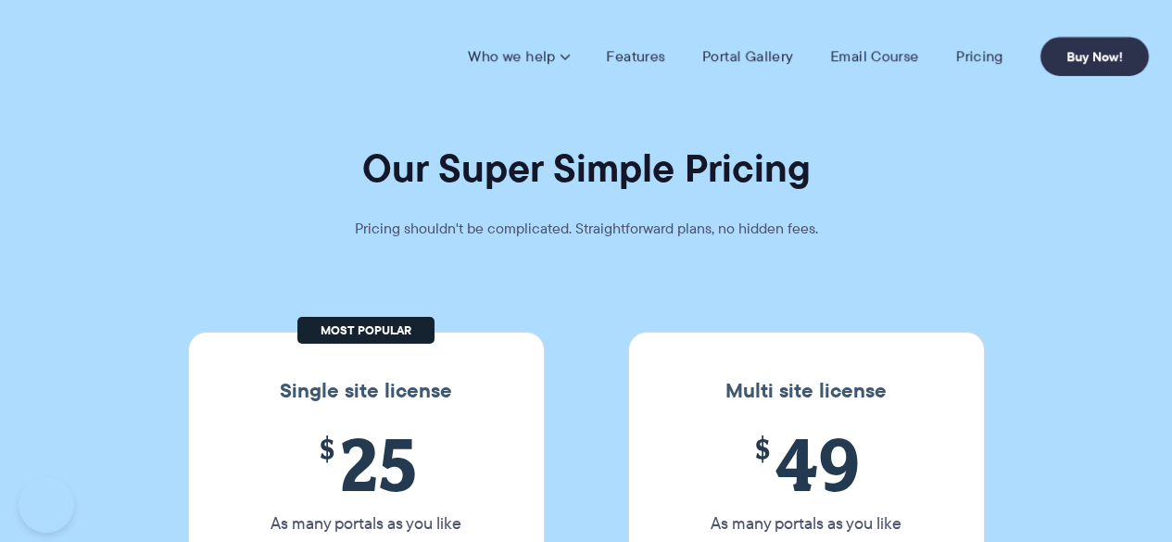 Image resolution: width=1172 pixels, height=542 pixels. Describe the element at coordinates (366, 463) in the screenshot. I see `span: 25` at that location.